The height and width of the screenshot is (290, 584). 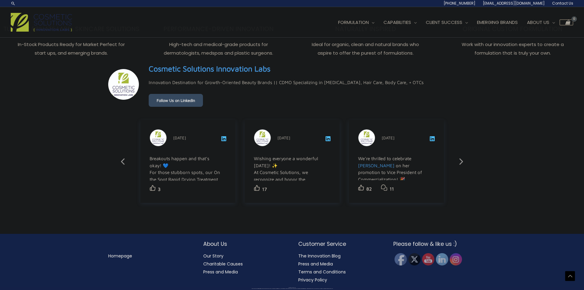 I want to click on a: The Innovation Blog, so click(x=320, y=256).